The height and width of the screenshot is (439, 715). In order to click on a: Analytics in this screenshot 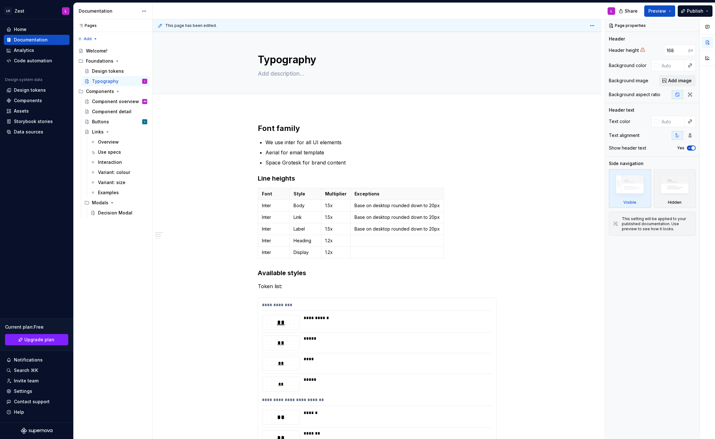, I will do `click(37, 50)`.